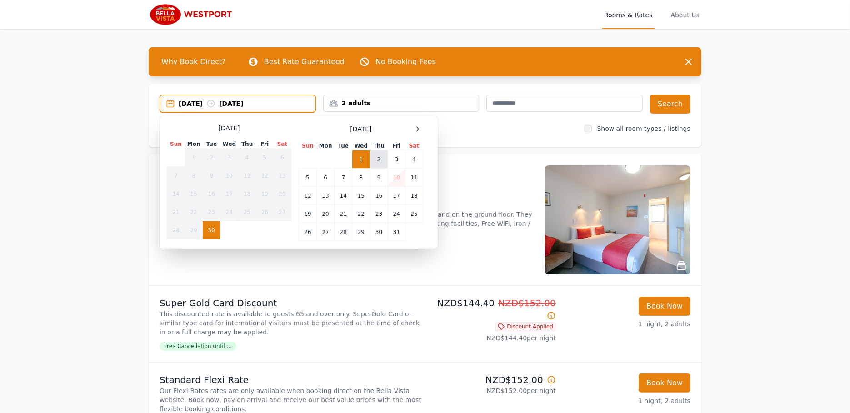 This screenshot has width=850, height=413. I want to click on p: NZD$152.00, so click(492, 380).